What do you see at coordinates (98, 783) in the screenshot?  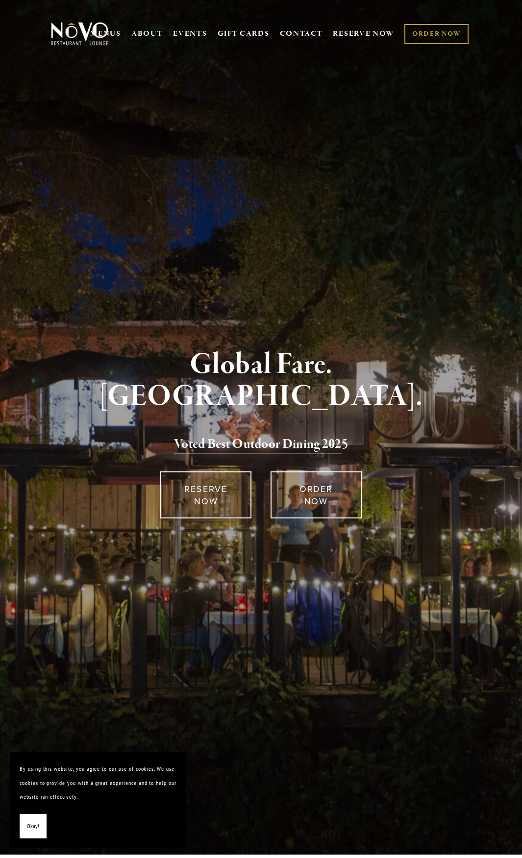 I see `p: By using this website, you agree to our use of cookies. We use cookies to provide you with a grea...` at bounding box center [98, 783].